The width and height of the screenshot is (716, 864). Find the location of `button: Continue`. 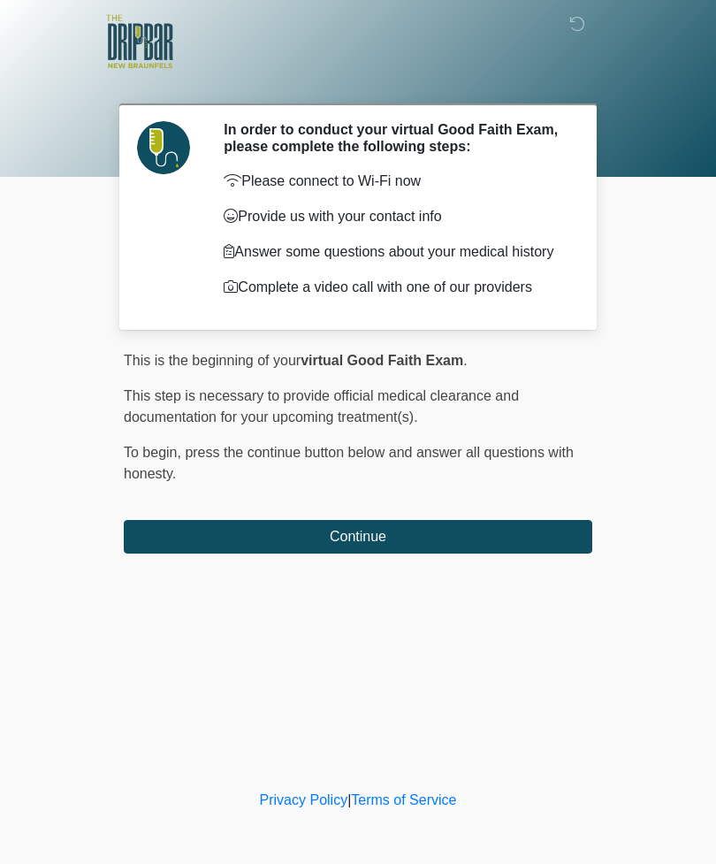

button: Continue is located at coordinates (358, 537).